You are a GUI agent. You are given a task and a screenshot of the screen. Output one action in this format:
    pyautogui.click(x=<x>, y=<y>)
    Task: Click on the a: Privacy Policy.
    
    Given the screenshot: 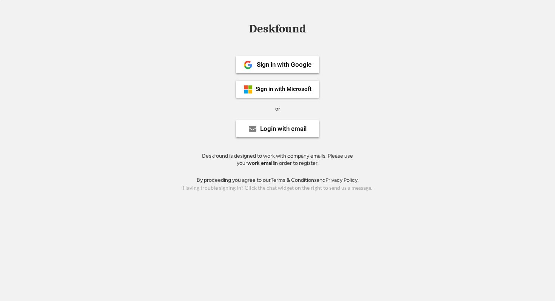 What is the action you would take?
    pyautogui.click(x=342, y=180)
    